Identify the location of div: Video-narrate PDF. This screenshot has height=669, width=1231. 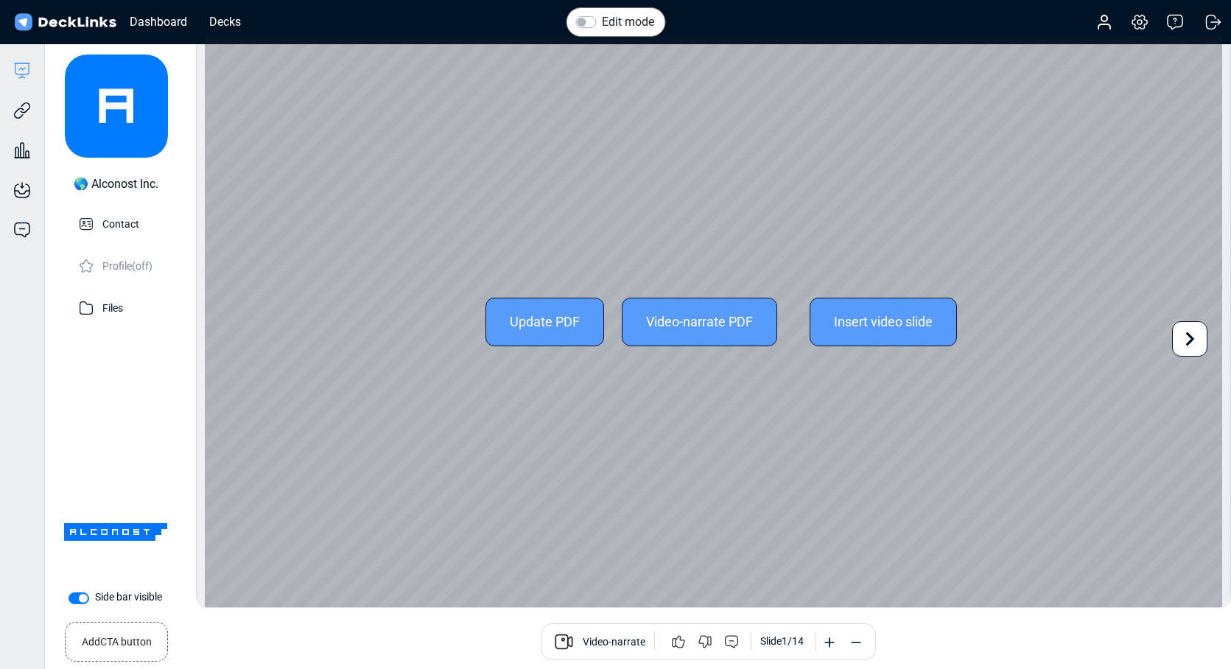
(699, 322).